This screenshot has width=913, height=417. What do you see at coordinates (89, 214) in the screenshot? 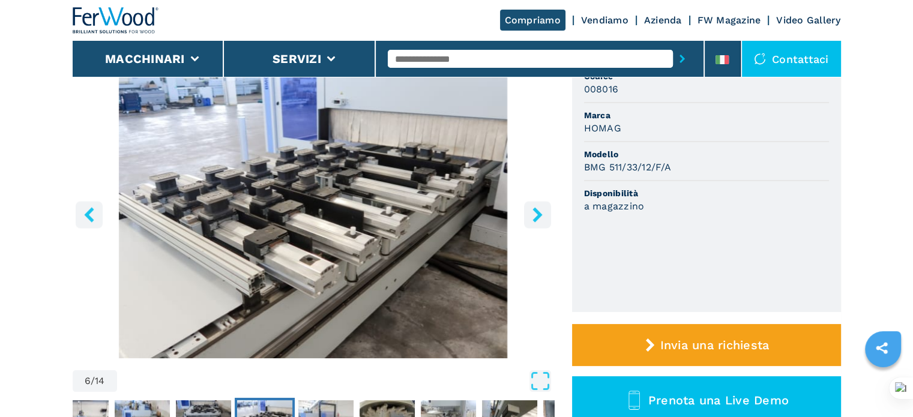
I see `button: left-button` at bounding box center [89, 214].